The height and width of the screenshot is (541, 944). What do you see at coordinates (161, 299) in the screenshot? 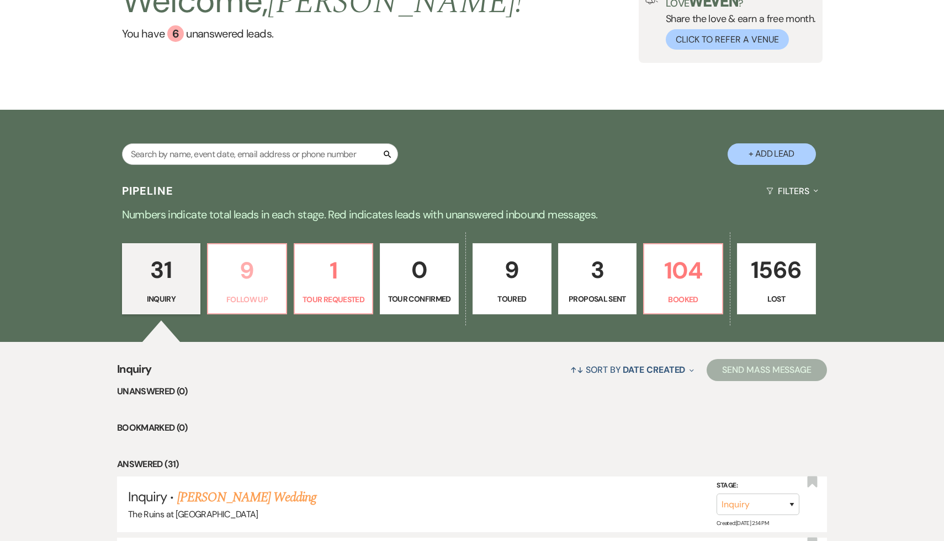
I see `p: Inquiry` at bounding box center [161, 299].